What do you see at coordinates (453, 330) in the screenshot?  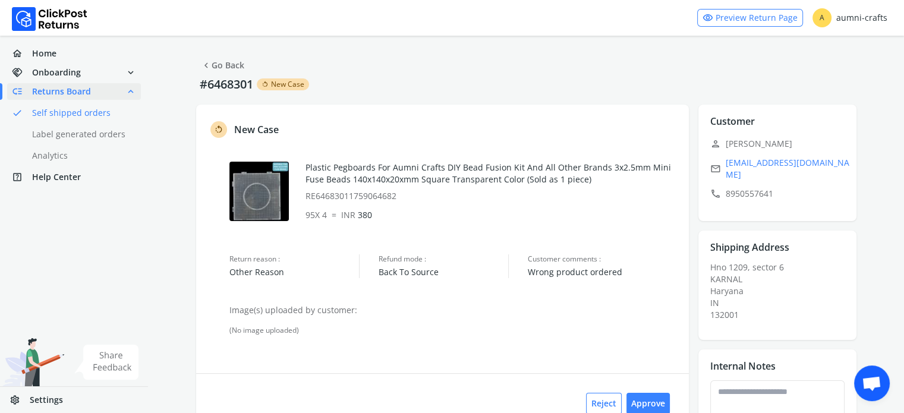 I see `div: (No image uploaded)` at bounding box center [453, 330].